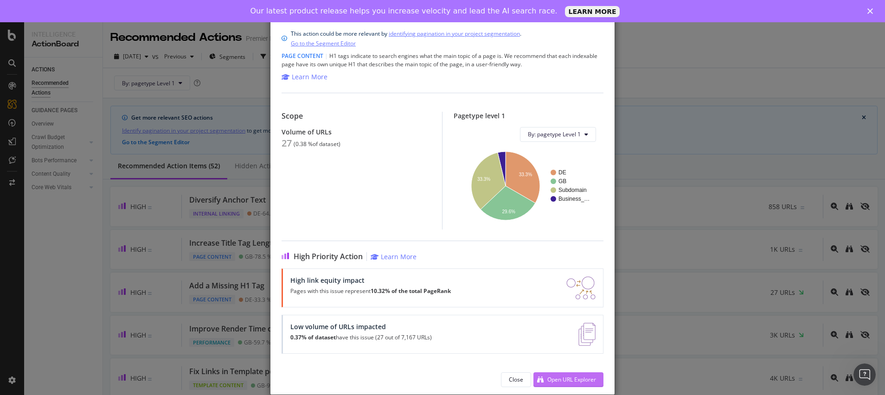 Image resolution: width=885 pixels, height=395 pixels. Describe the element at coordinates (313, 337) in the screenshot. I see `strong: 0.37% of dataset` at that location.